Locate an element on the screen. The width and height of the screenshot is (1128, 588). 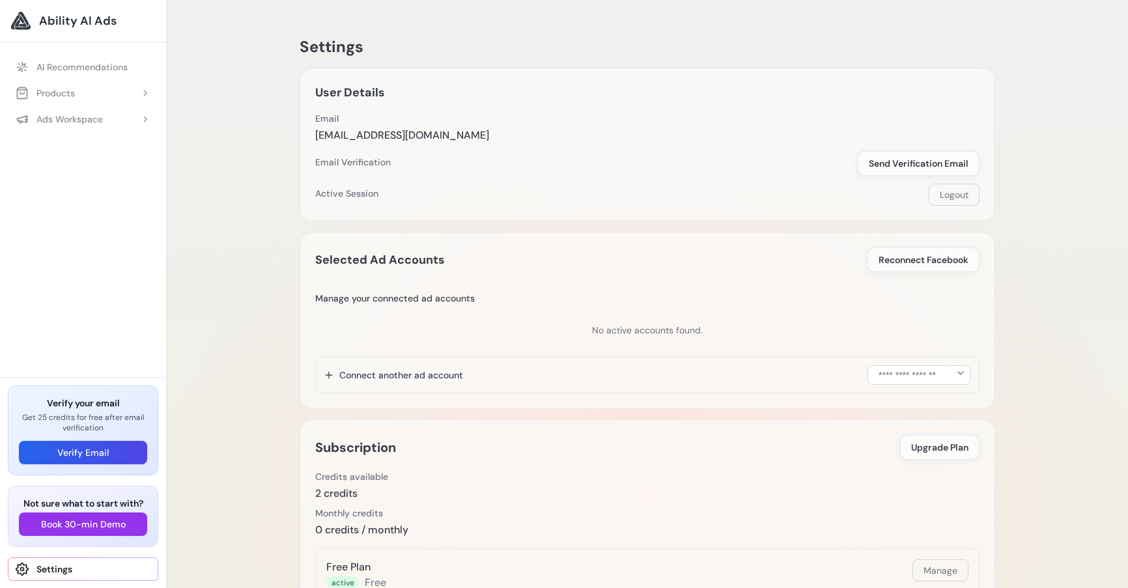
div: Email is located at coordinates (402, 119).